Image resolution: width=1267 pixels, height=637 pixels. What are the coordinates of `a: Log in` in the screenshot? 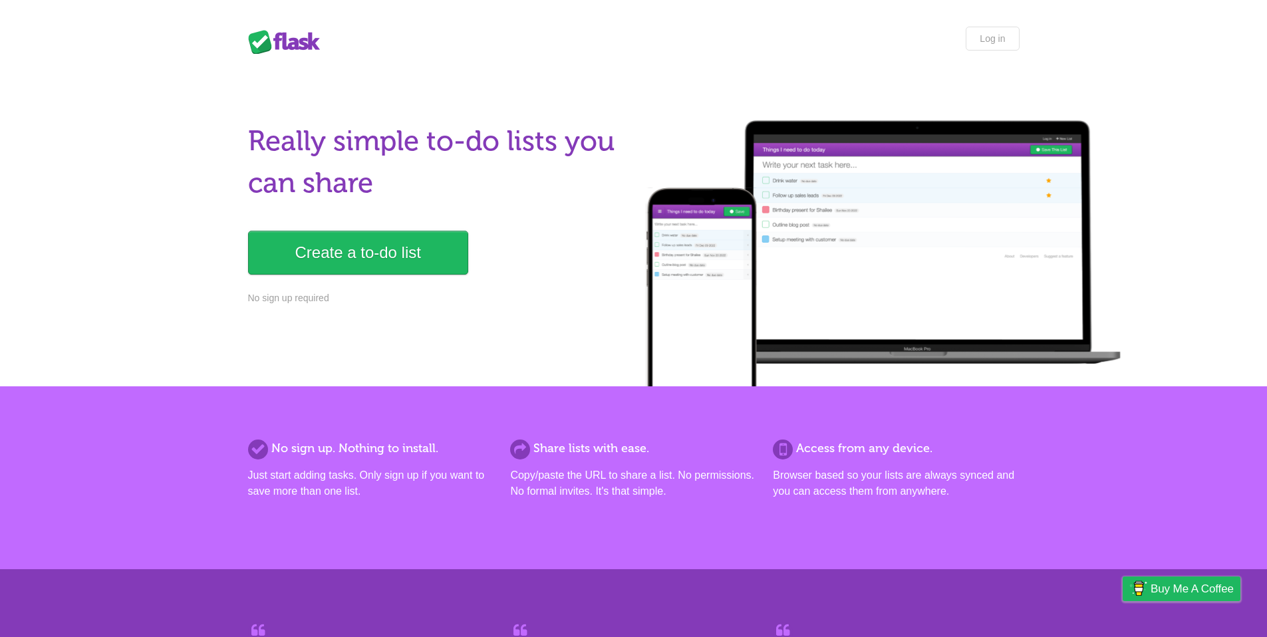 It's located at (992, 39).